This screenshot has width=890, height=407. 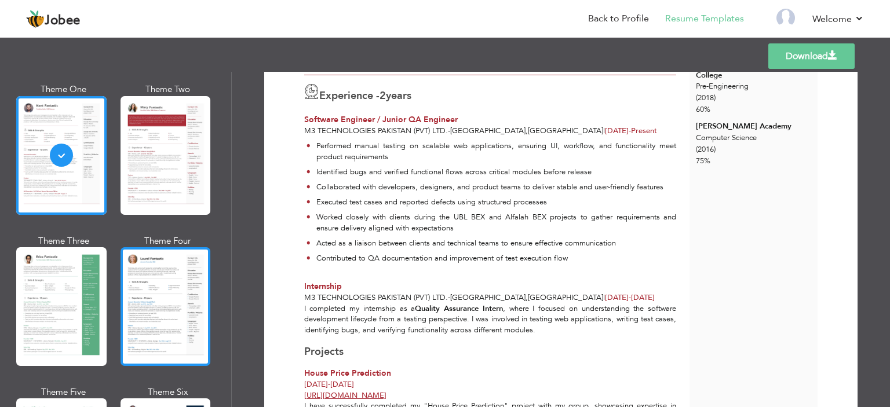 What do you see at coordinates (838, 19) in the screenshot?
I see `a: Welcome` at bounding box center [838, 19].